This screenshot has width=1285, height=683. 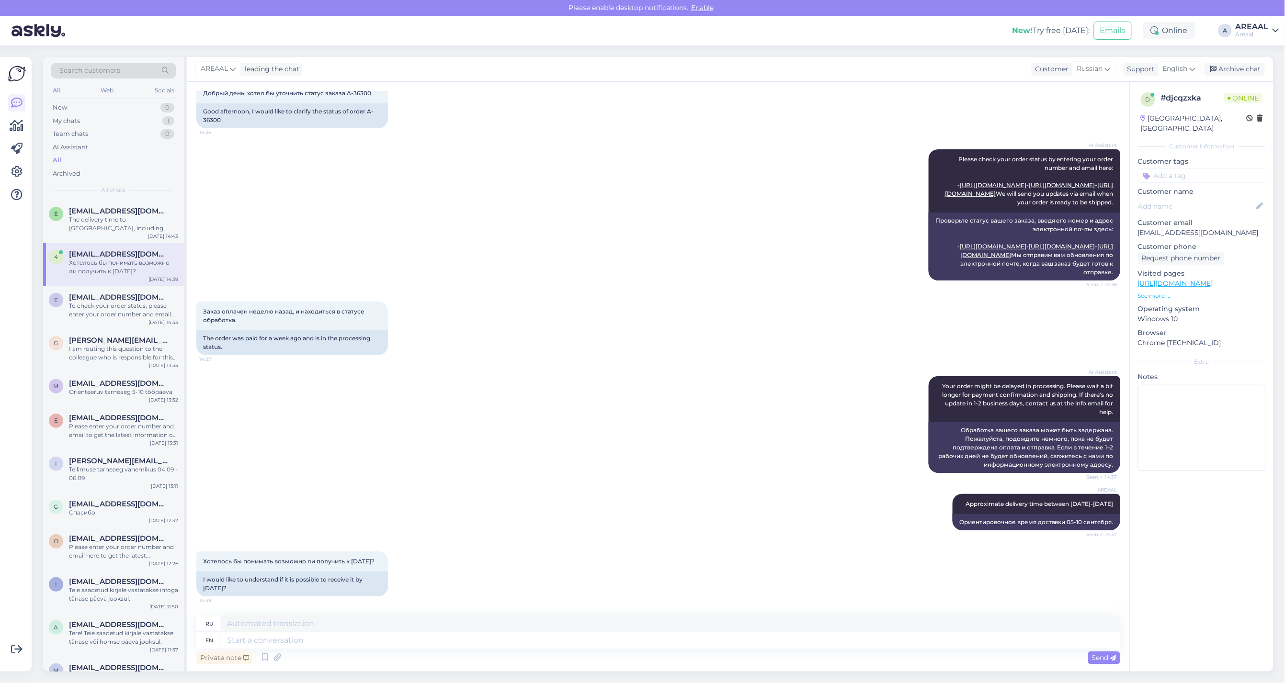 I want to click on span: g, so click(x=56, y=343).